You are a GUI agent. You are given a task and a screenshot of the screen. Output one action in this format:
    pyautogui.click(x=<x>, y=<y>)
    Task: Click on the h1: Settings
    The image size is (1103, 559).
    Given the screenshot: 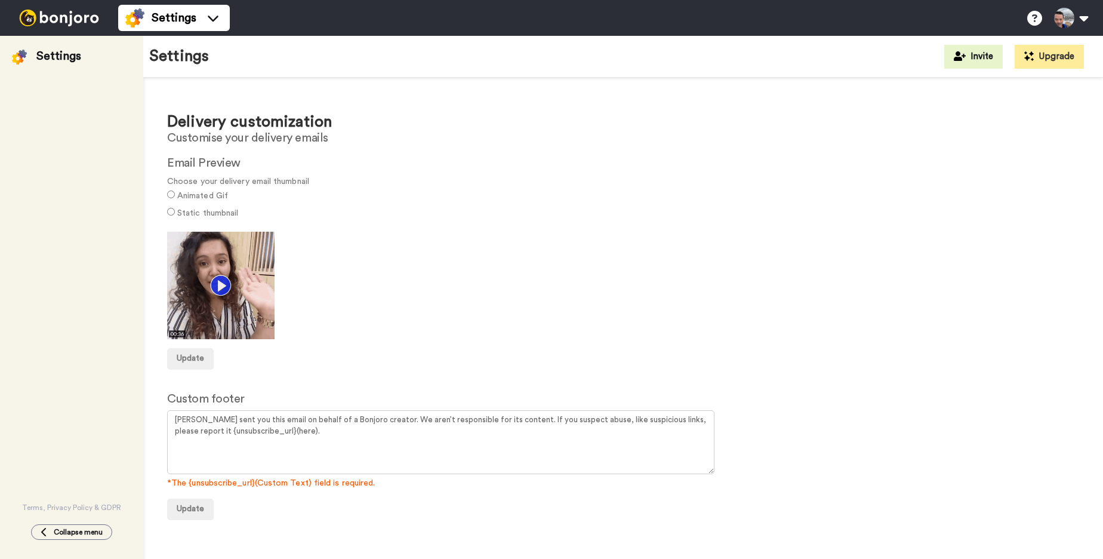 What is the action you would take?
    pyautogui.click(x=179, y=56)
    